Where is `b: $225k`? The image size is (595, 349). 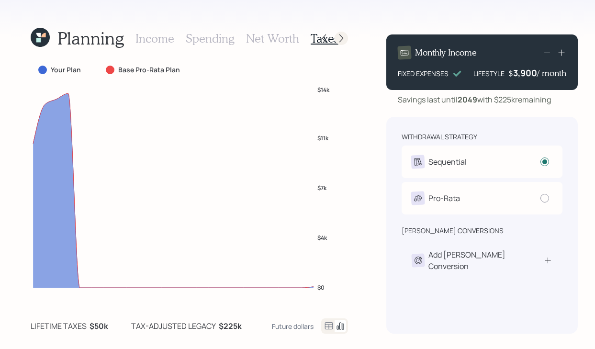 b: $225k is located at coordinates (230, 326).